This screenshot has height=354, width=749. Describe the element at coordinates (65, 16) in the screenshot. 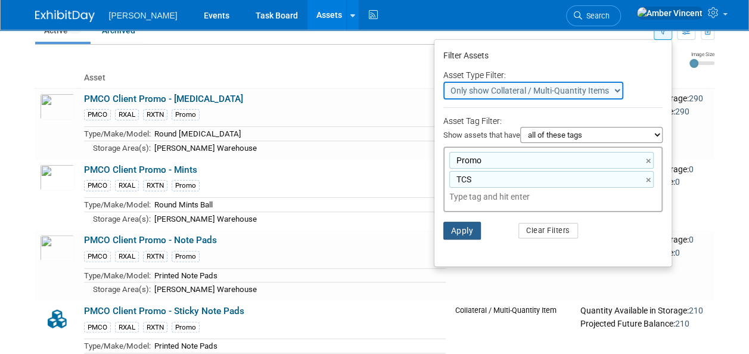

I see `img: ExhibitDay` at that location.